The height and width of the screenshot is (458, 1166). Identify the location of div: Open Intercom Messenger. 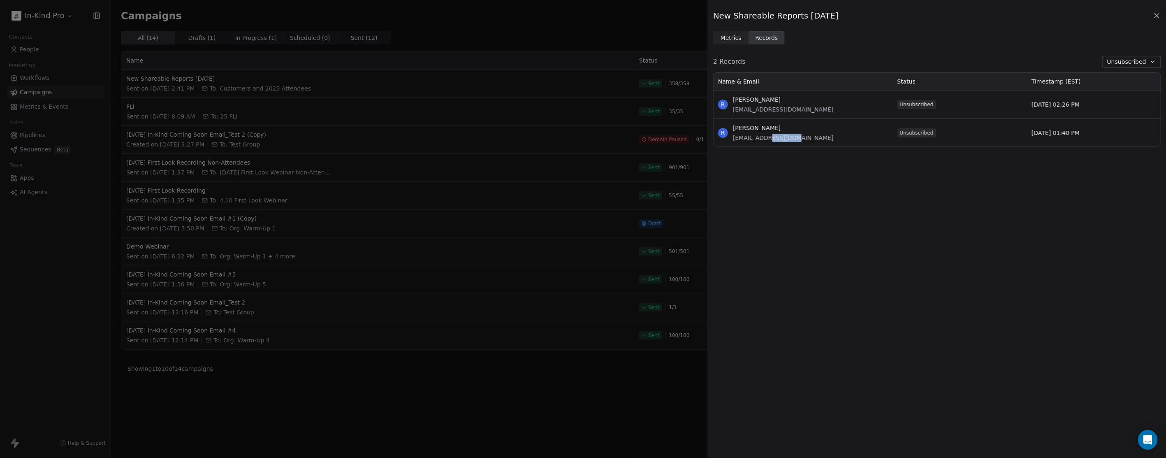
(1148, 440).